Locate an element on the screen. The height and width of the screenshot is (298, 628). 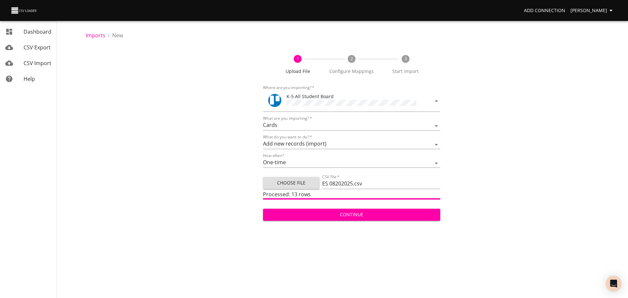
label: What do you want to do? is located at coordinates (288, 137).